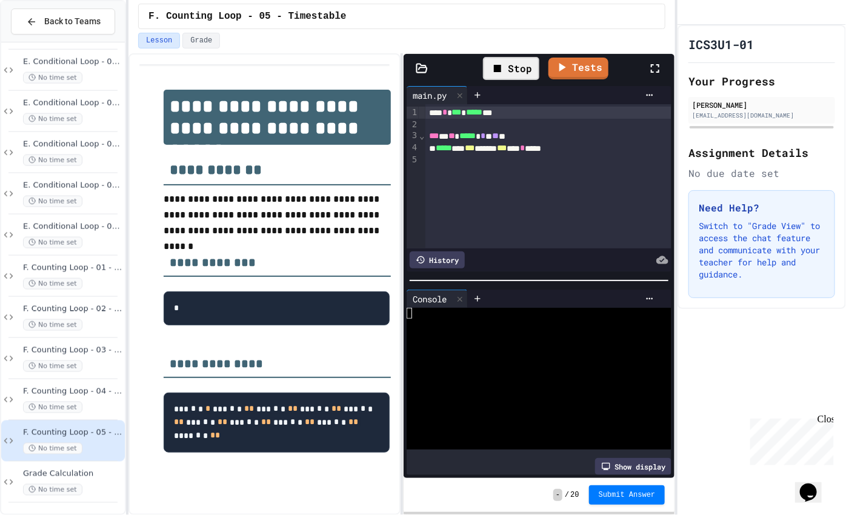 The height and width of the screenshot is (515, 846). What do you see at coordinates (73, 309) in the screenshot?
I see `span: F. Counting Loop - 02 - Count down by 1` at bounding box center [73, 309].